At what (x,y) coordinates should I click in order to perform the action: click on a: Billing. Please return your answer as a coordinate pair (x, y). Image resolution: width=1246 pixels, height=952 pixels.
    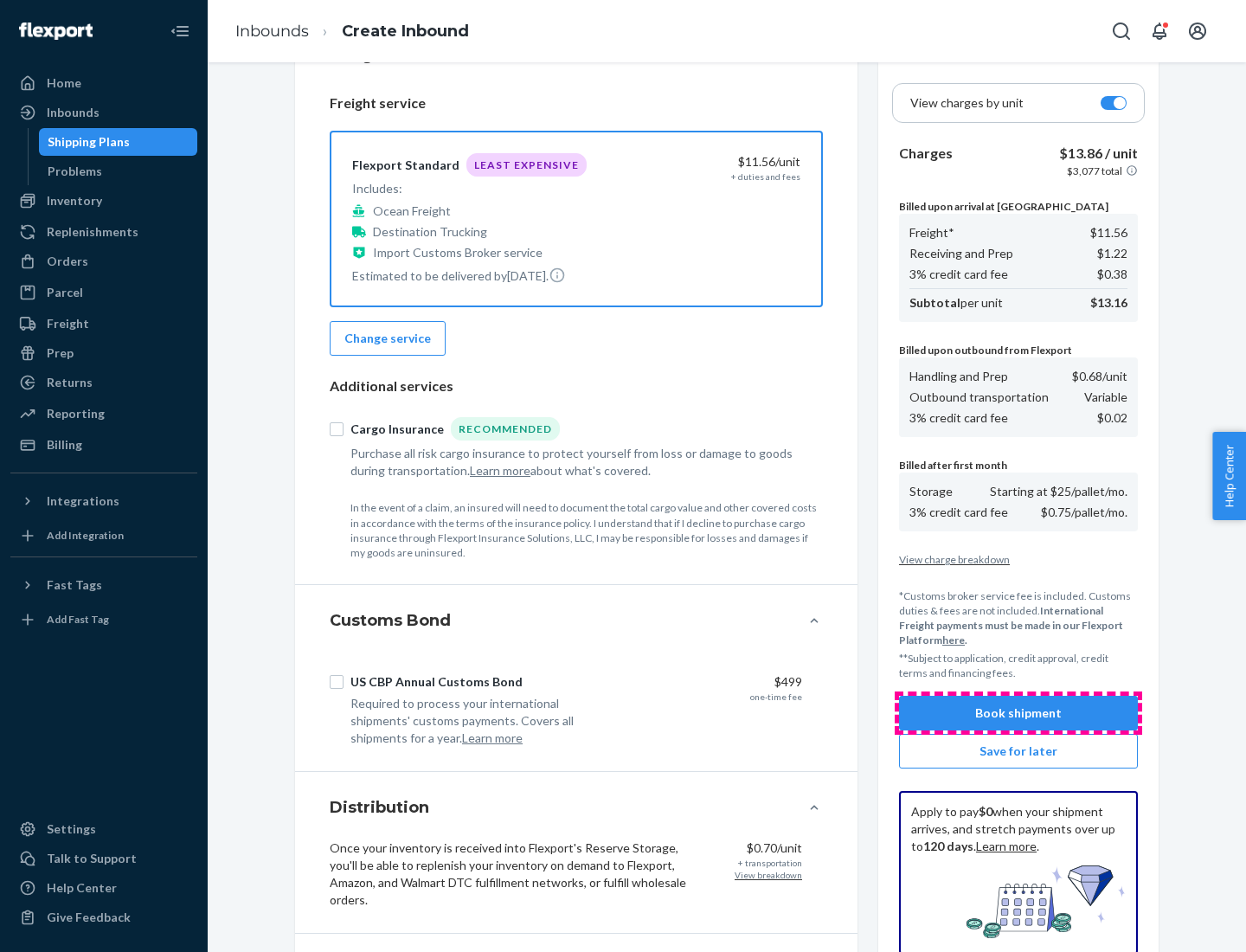
    Looking at the image, I should click on (104, 445).